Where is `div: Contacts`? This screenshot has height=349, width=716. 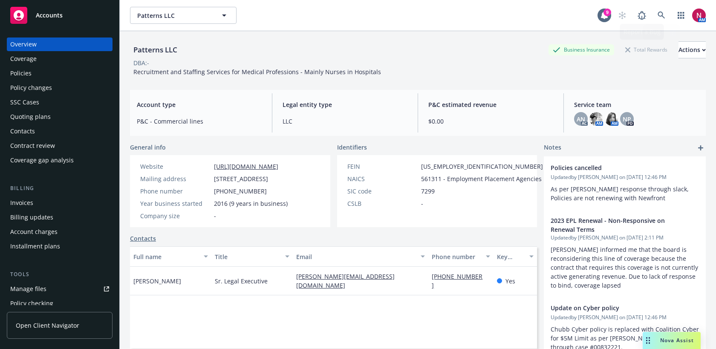
div: Contacts is located at coordinates (23, 131).